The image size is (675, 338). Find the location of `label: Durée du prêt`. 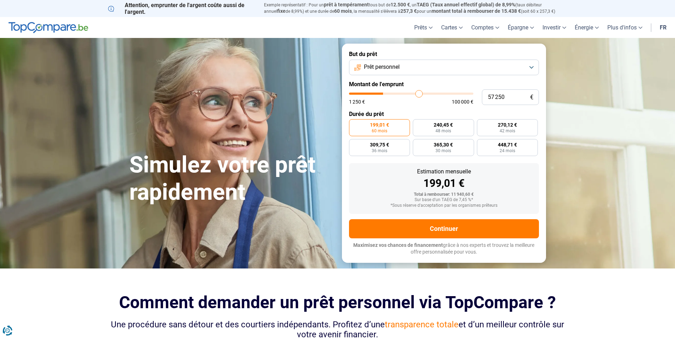

label: Durée du prêt is located at coordinates (444, 114).